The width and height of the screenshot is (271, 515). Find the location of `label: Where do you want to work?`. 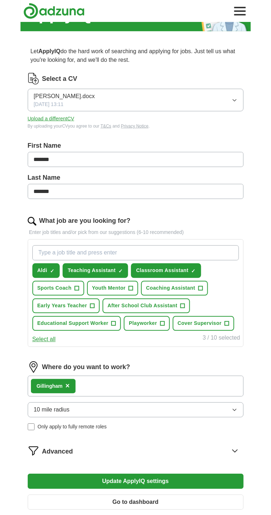

label: Where do you want to work? is located at coordinates (86, 367).